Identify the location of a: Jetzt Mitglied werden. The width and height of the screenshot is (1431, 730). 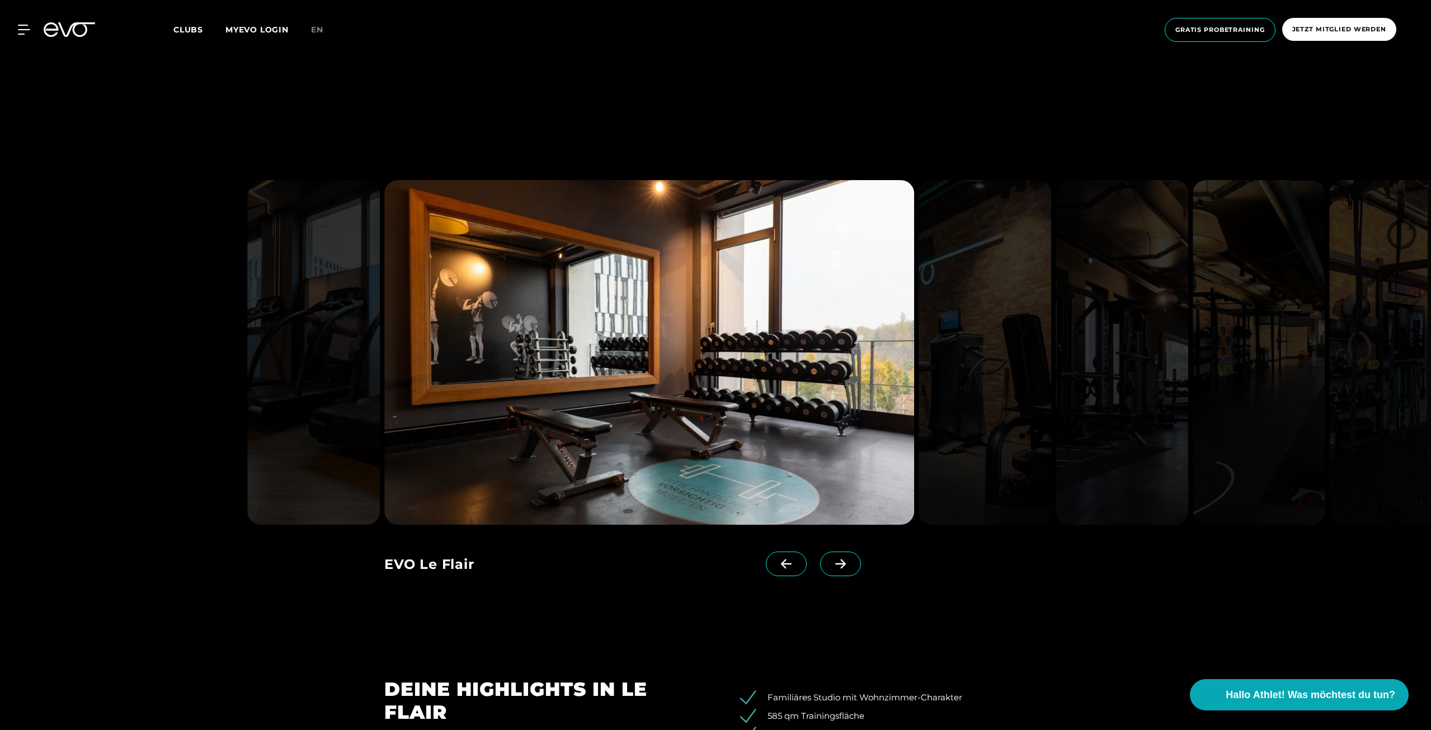
(1339, 30).